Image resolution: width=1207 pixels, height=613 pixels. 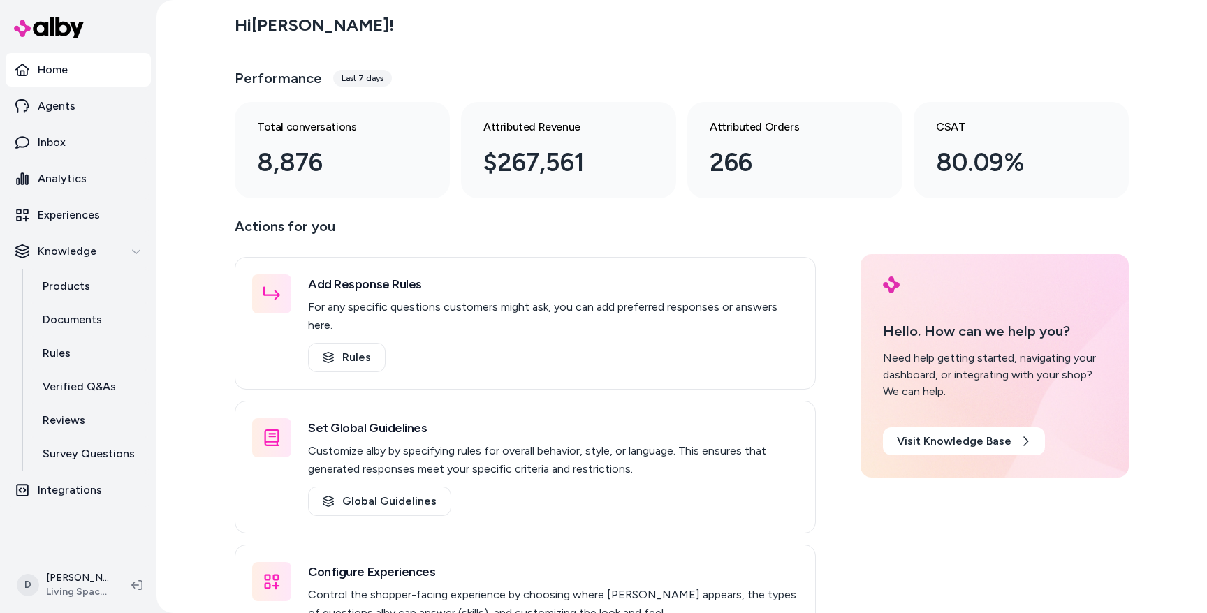 I want to click on p: Home, so click(x=52, y=70).